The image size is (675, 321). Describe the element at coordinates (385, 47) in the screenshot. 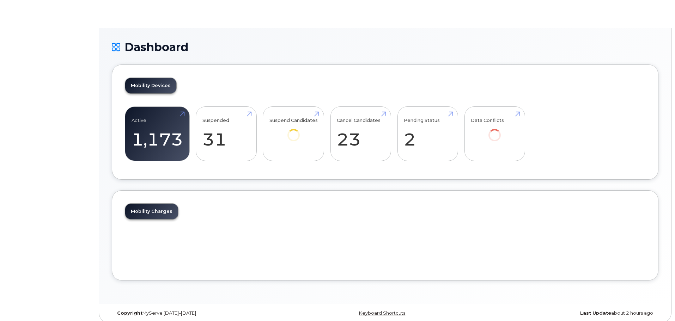

I see `h1: Dashboard` at that location.